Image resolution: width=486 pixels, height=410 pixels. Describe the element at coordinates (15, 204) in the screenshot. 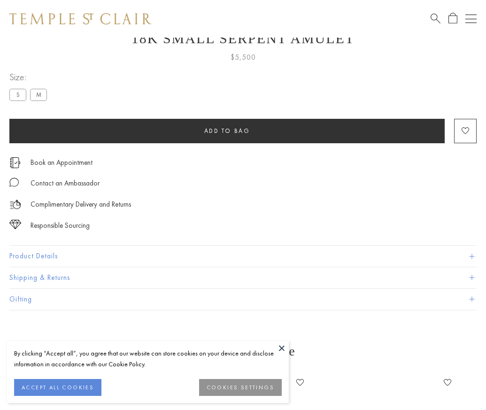

I see `img: icon_delivery.svg` at that location.